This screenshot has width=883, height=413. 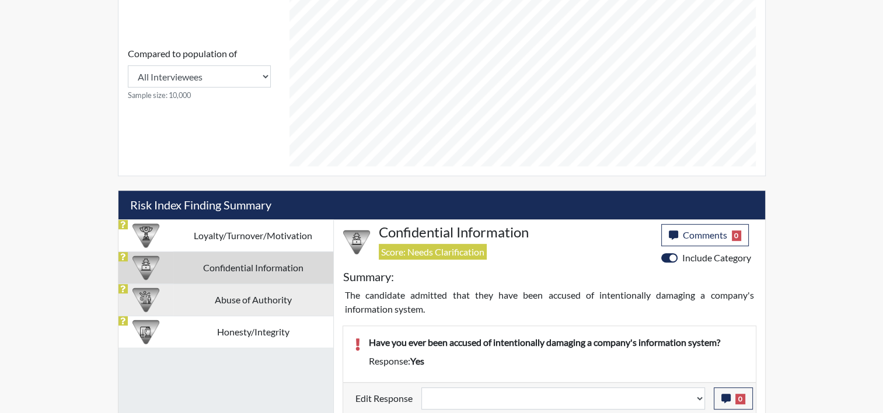 I want to click on p: The candidate admitted that they have been accused of intentionally damaging a company's informat..., so click(x=549, y=302).